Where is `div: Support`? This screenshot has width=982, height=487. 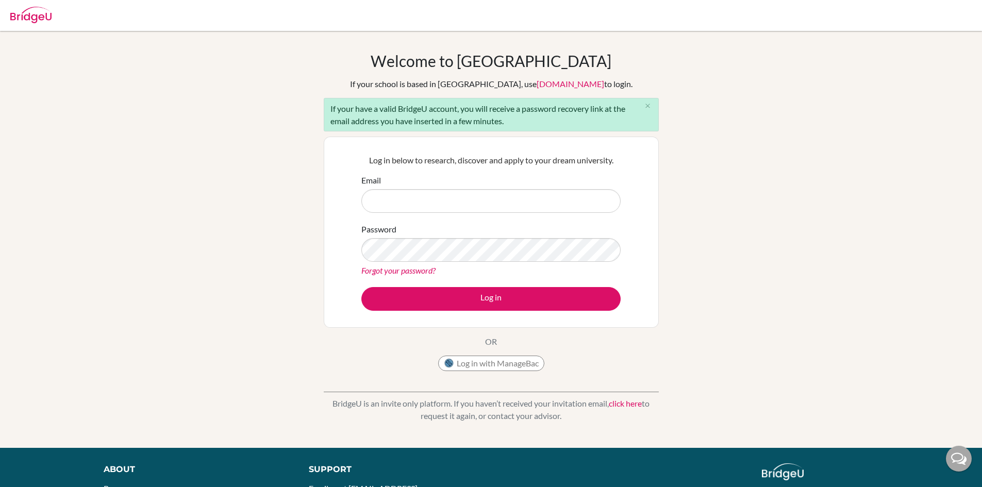 div: Support is located at coordinates (394, 470).